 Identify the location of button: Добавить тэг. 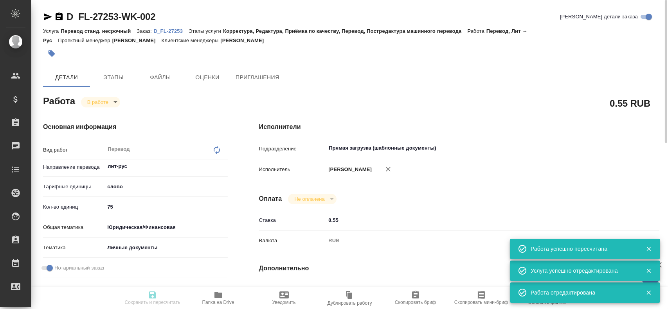
(52, 54).